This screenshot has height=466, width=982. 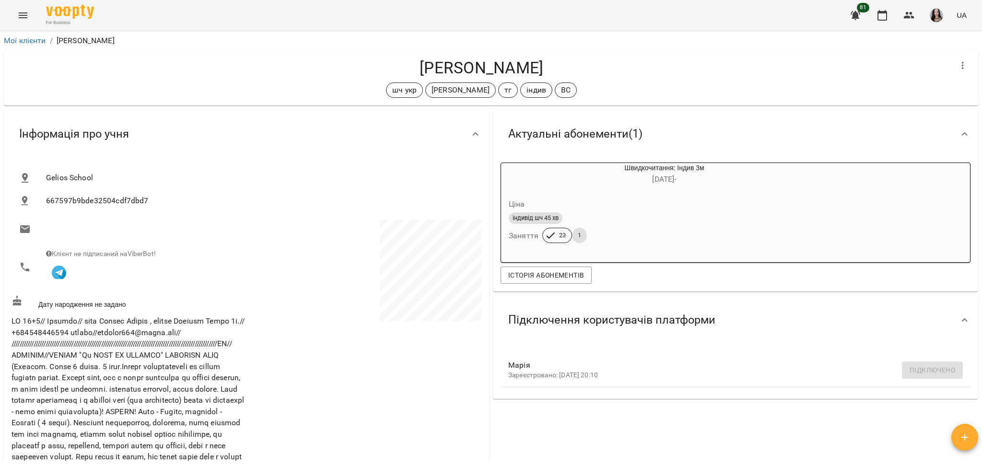 What do you see at coordinates (961, 15) in the screenshot?
I see `button: UA` at bounding box center [961, 15].